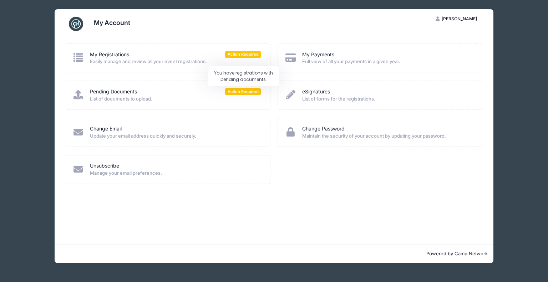 The height and width of the screenshot is (282, 548). What do you see at coordinates (316, 92) in the screenshot?
I see `a: eSignatures` at bounding box center [316, 92].